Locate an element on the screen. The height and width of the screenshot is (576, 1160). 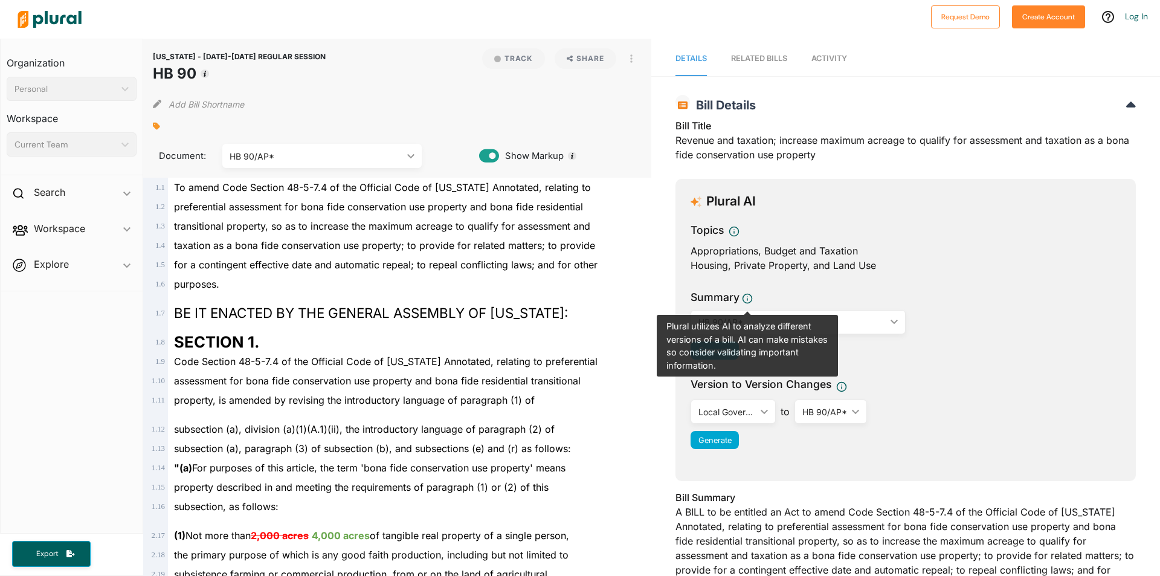
button: Request Demo is located at coordinates (965, 17).